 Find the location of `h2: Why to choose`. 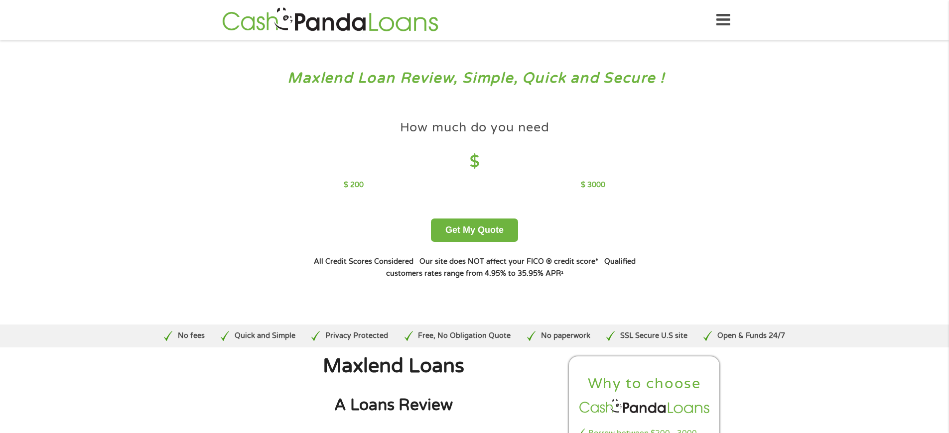

h2: Why to choose is located at coordinates (645, 384).